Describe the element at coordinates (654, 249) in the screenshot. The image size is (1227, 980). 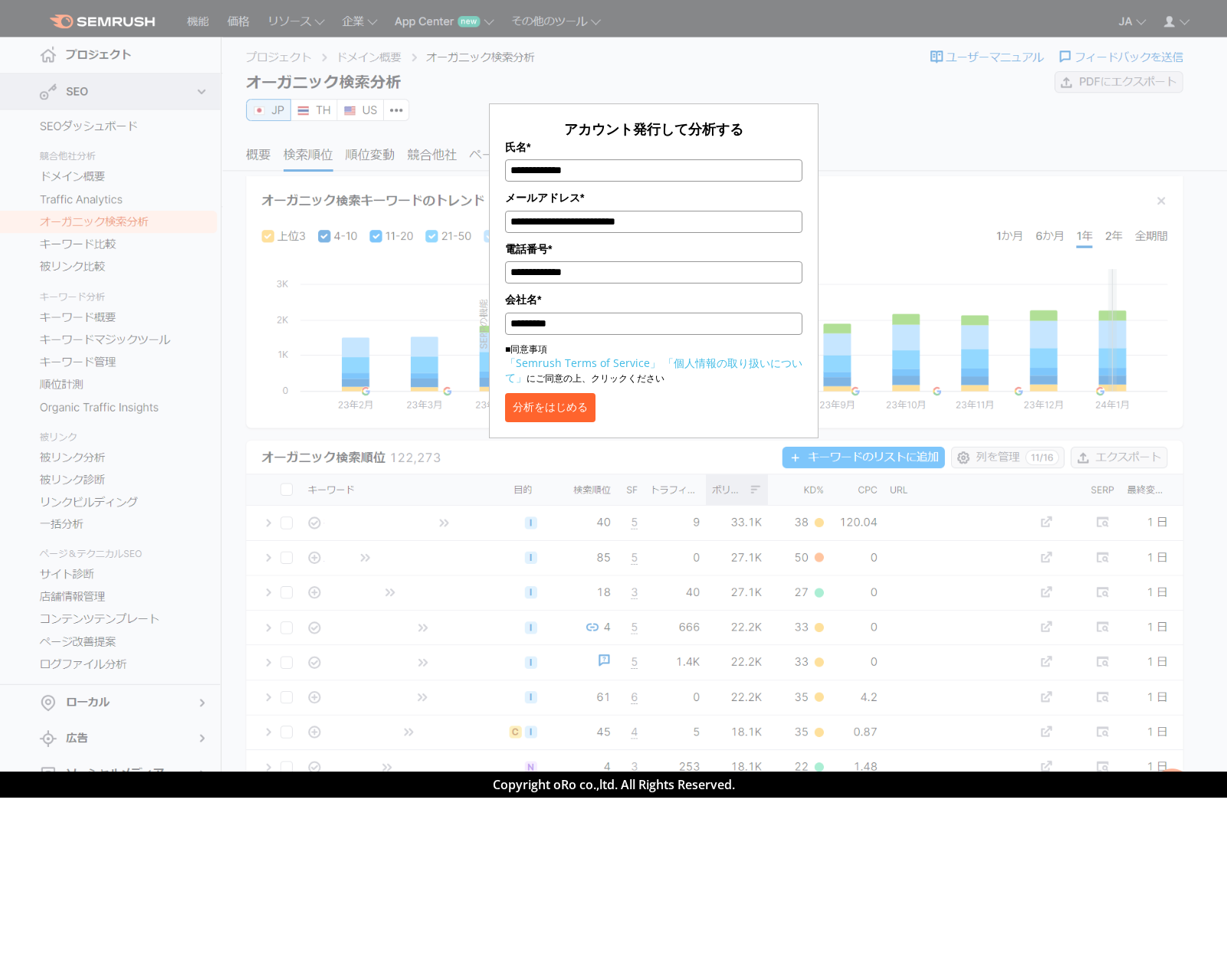
I see `label: 電話番号*` at that location.